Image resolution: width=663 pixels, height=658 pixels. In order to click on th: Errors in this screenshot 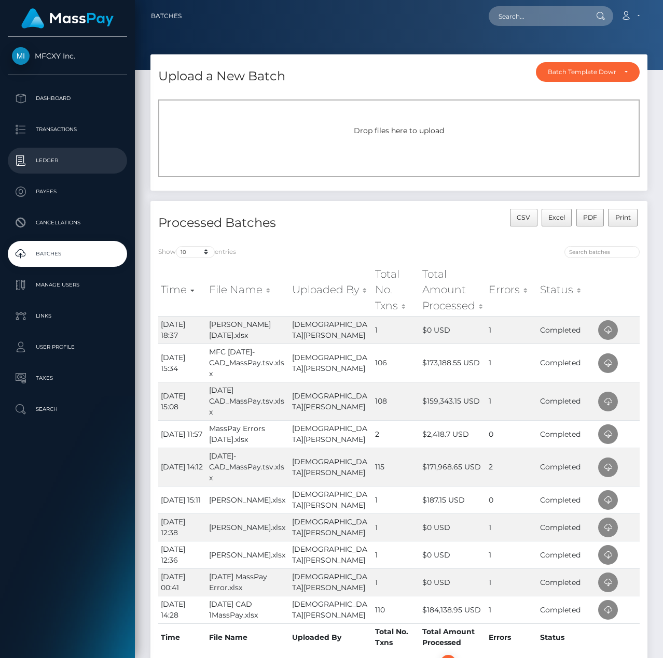, I will do `click(512, 637)`.